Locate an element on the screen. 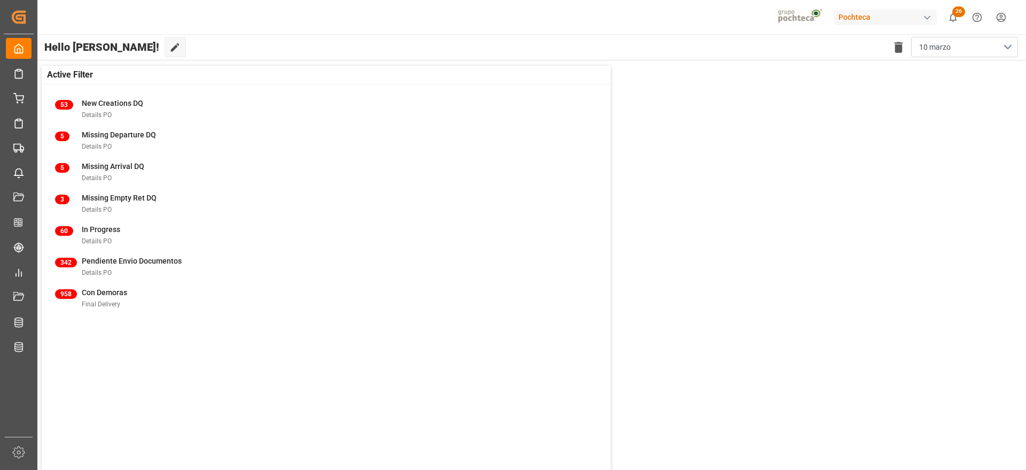  a: 5Missing Arrival DQDetails PO is located at coordinates (326, 172).